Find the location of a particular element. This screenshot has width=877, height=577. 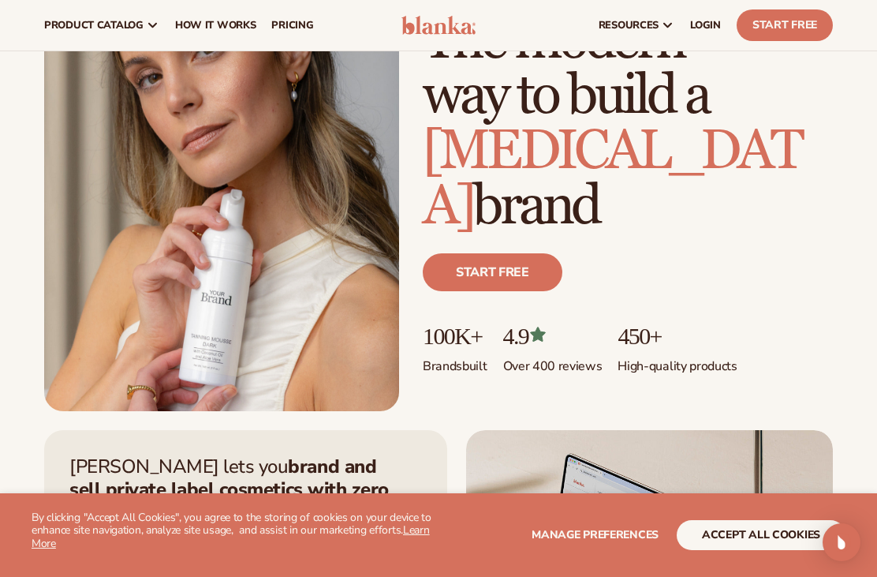

span: resources is located at coordinates (629, 25).